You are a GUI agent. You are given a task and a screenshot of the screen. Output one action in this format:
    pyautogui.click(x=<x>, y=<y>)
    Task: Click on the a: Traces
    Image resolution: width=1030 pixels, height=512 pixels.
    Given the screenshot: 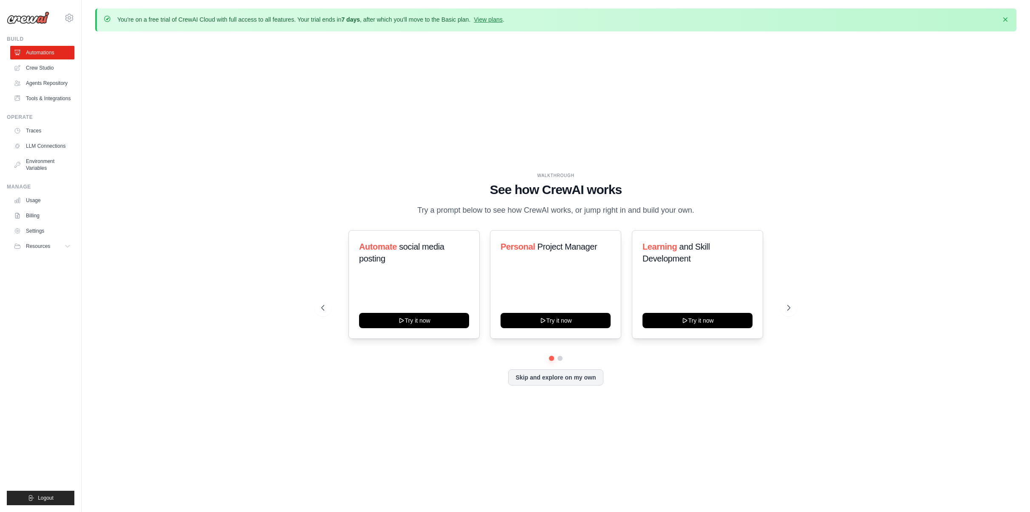 What is the action you would take?
    pyautogui.click(x=42, y=131)
    